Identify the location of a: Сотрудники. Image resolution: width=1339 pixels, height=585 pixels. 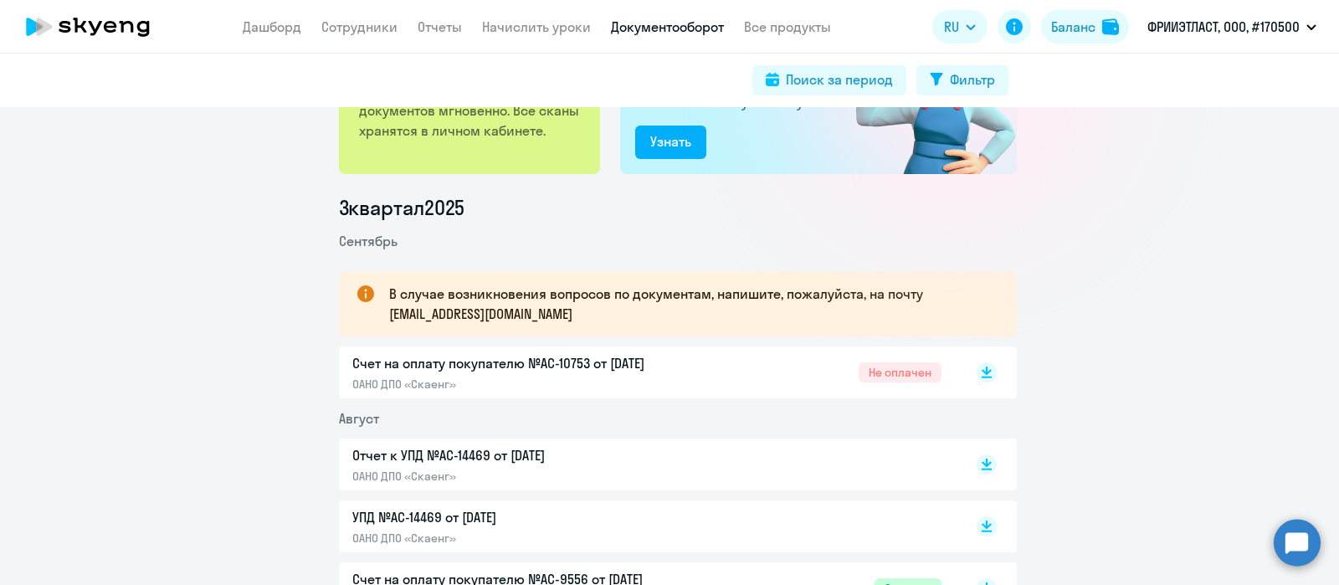
(359, 27).